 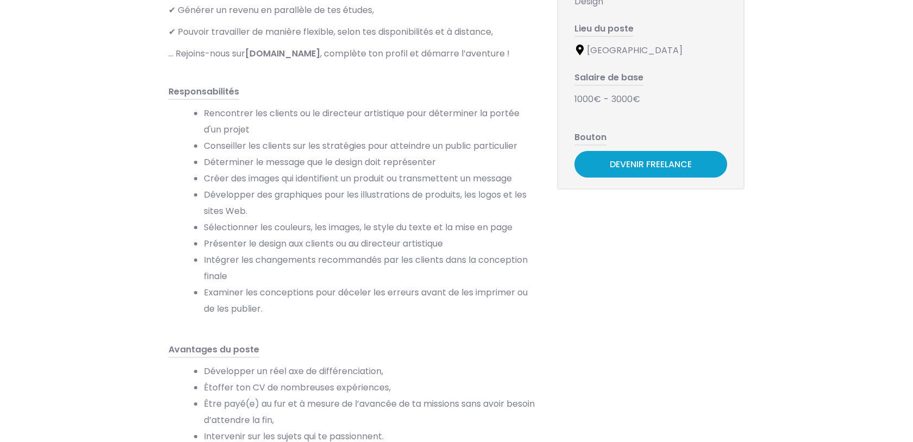 What do you see at coordinates (370, 228) in the screenshot?
I see `li: Sélectionner les couleurs, les images, le style du texte et la mise en page` at bounding box center [370, 228].